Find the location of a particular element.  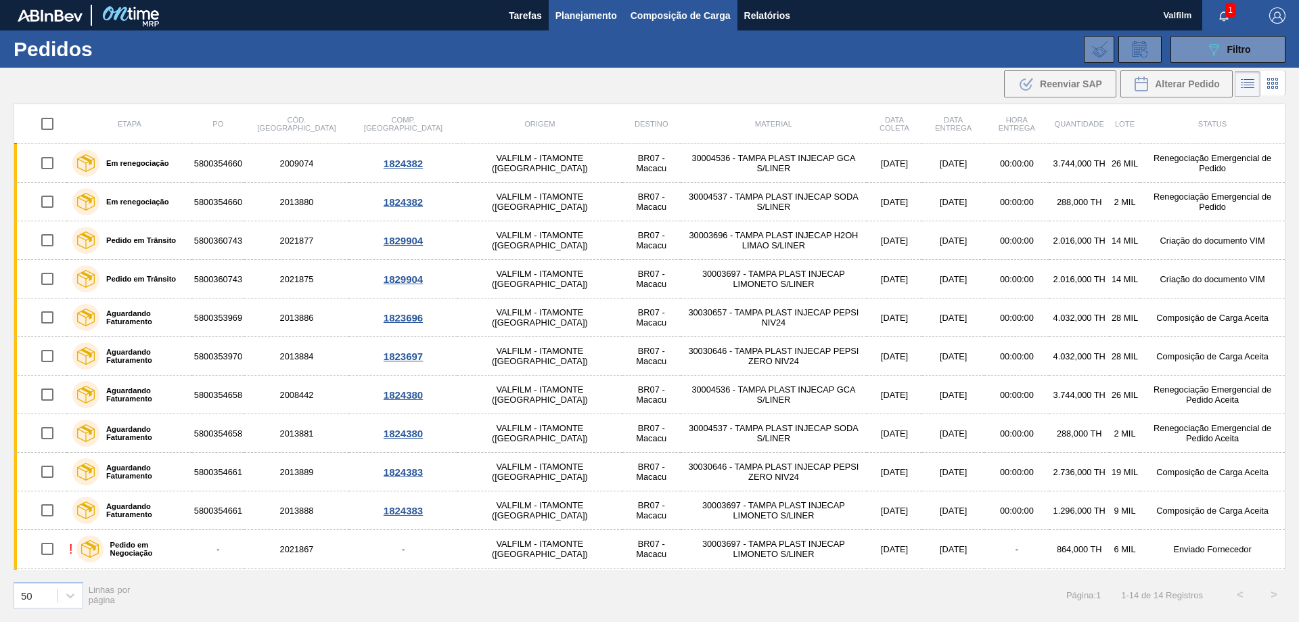

div: 1824383 is located at coordinates (403, 472).